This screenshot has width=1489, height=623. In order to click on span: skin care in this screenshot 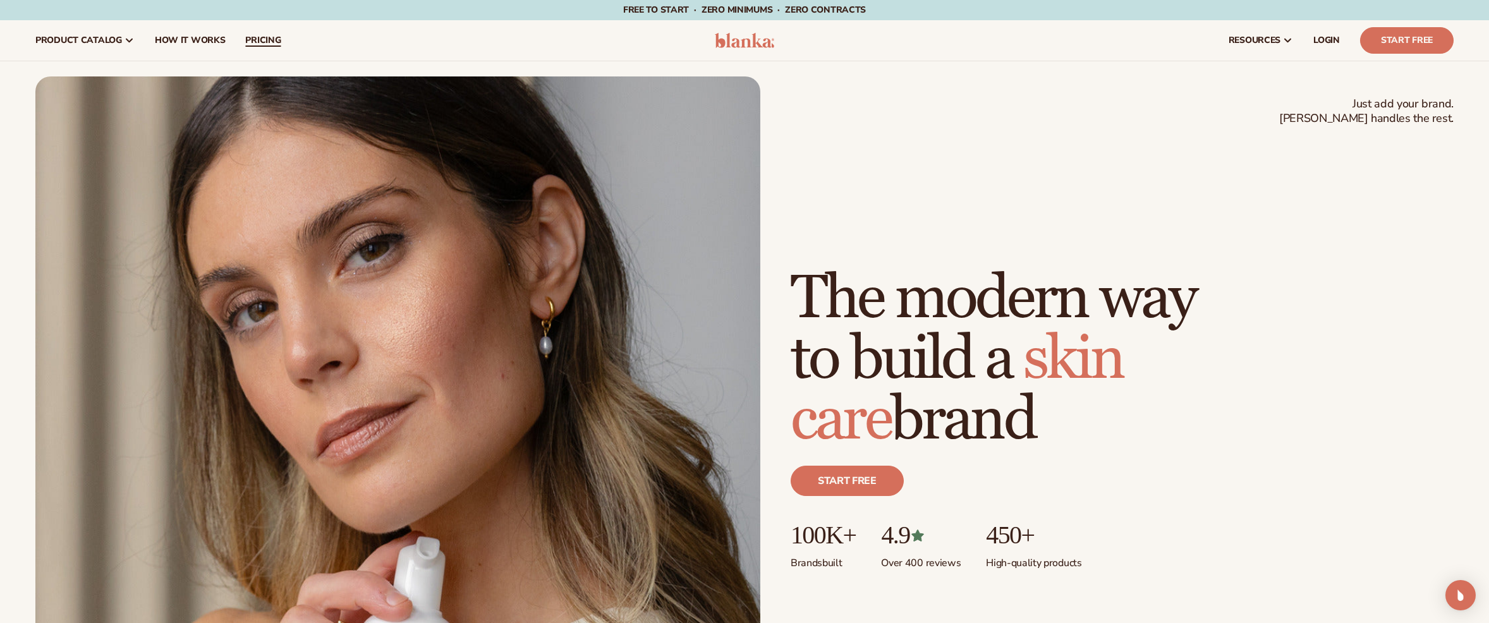, I will do `click(957, 389)`.